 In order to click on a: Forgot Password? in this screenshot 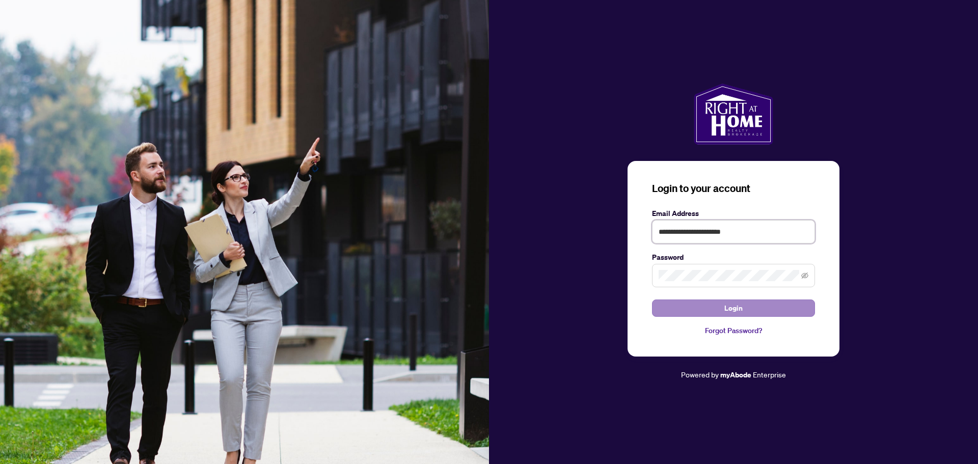, I will do `click(734, 331)`.